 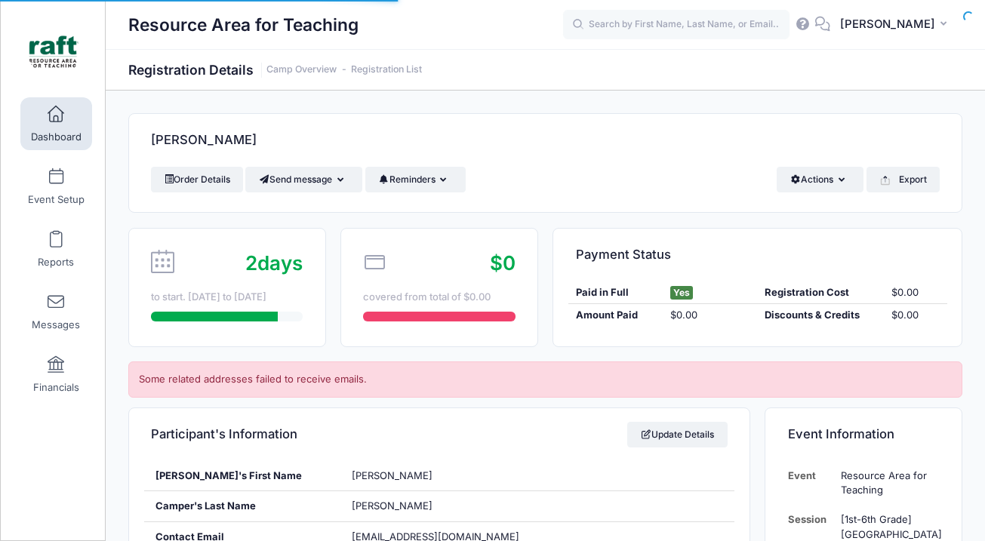 I want to click on h1: Registration Details, so click(x=275, y=69).